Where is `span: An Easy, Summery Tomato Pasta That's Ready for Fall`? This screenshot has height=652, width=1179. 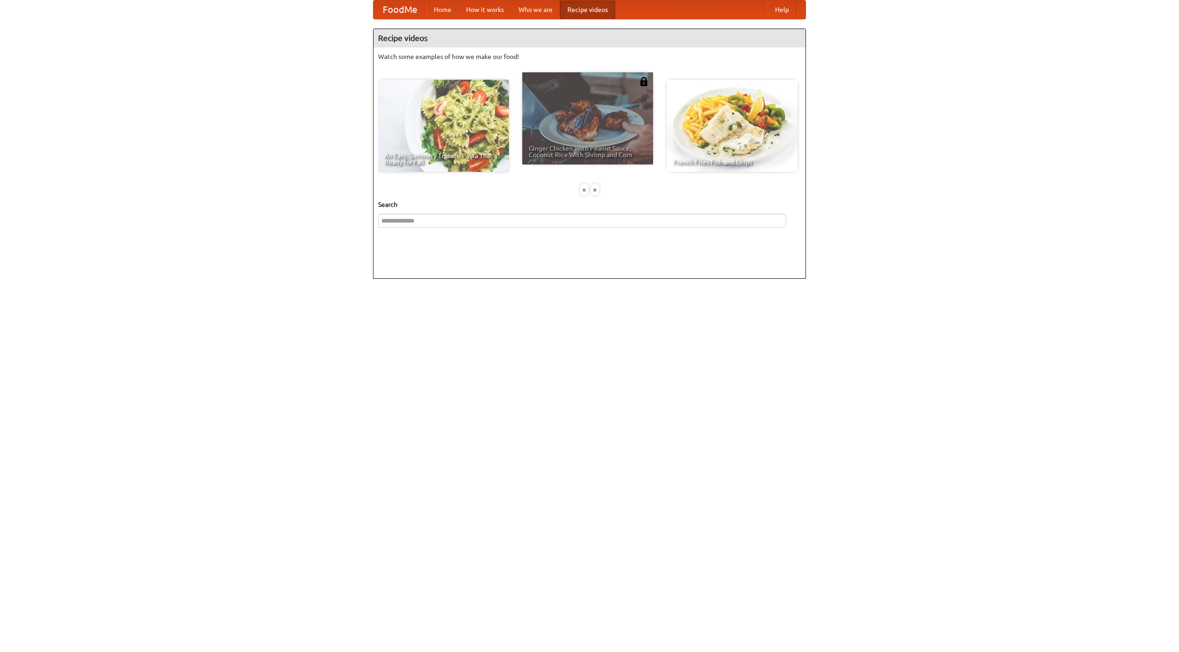 span: An Easy, Summery Tomato Pasta That's Ready for Fall is located at coordinates (444, 159).